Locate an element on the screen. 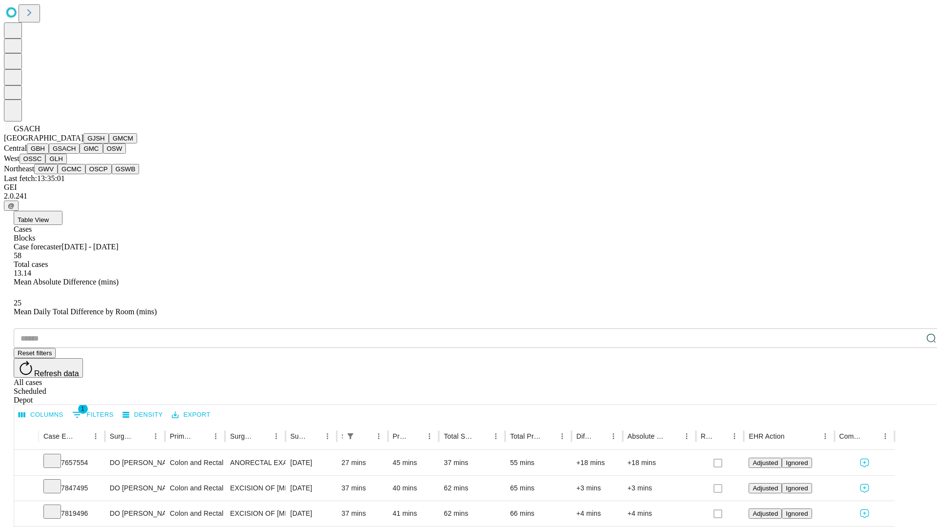 This screenshot has width=937, height=527. span: Central is located at coordinates (15, 148).